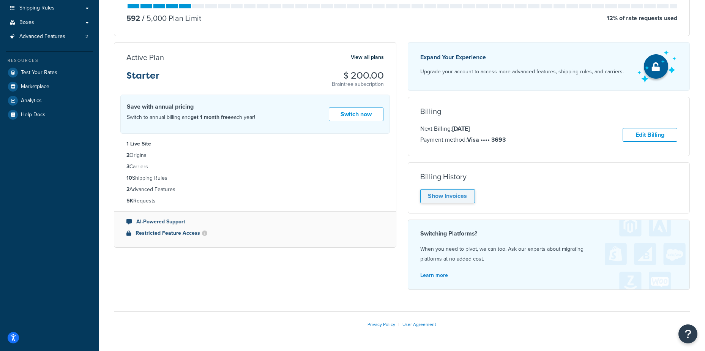 This screenshot has width=705, height=351. What do you see at coordinates (549, 254) in the screenshot?
I see `p: When you need to pivot, we can too. Ask our experts about migrating platforms at no added cost.` at bounding box center [549, 254].